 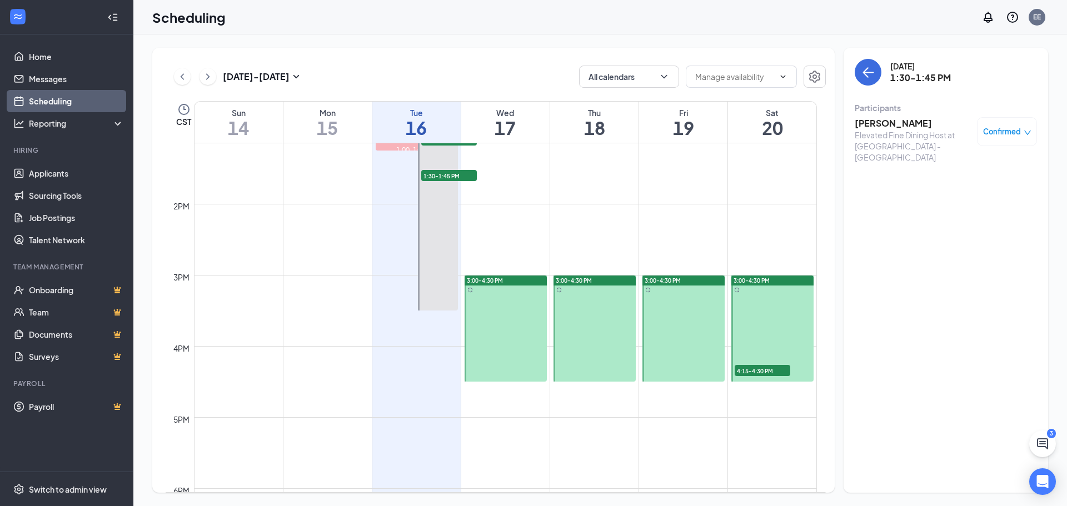 What do you see at coordinates (68, 490) in the screenshot?
I see `div: Switch to admin view` at bounding box center [68, 490].